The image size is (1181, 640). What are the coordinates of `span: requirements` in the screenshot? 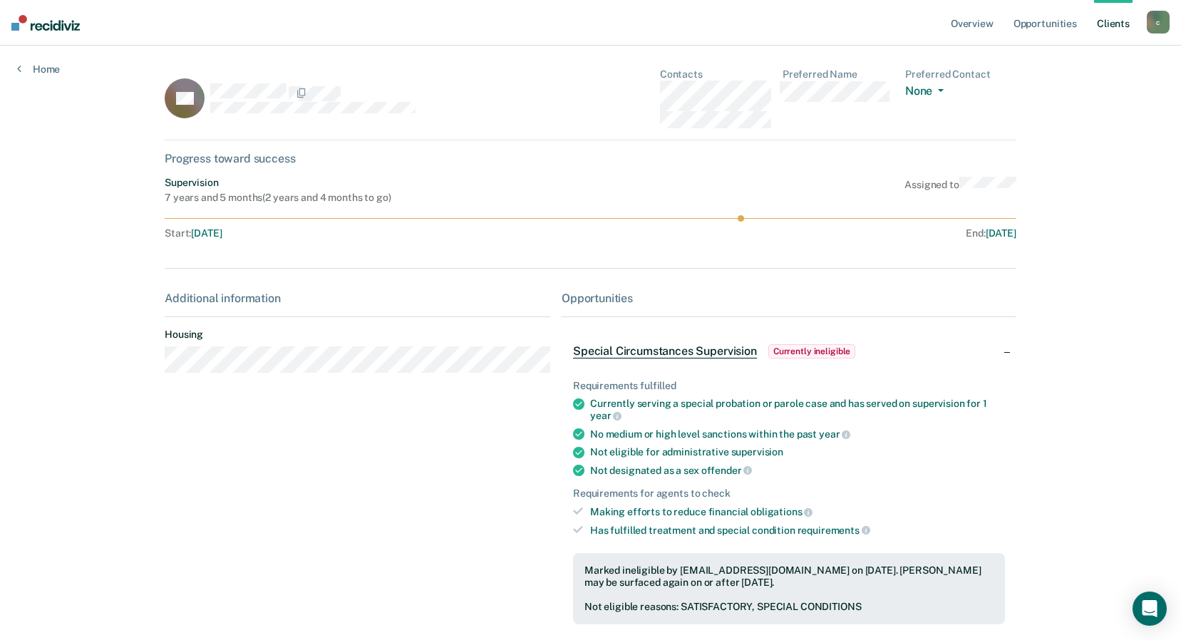 It's located at (834, 530).